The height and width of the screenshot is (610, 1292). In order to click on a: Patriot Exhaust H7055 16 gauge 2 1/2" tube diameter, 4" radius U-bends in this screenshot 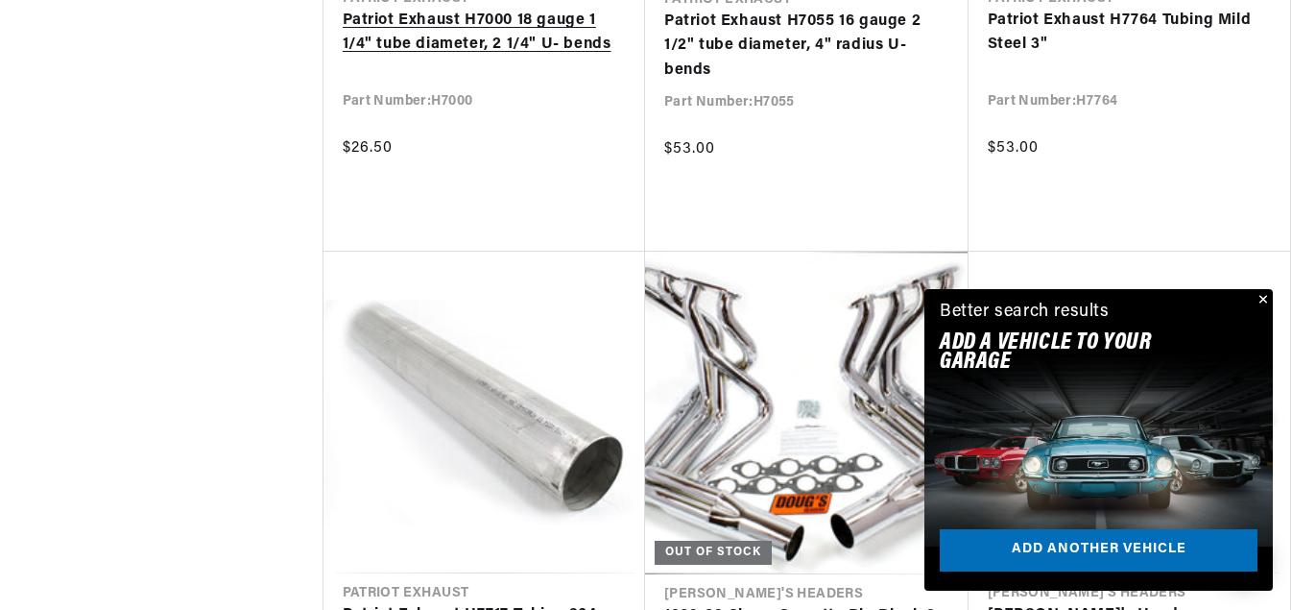, I will do `click(806, 46)`.